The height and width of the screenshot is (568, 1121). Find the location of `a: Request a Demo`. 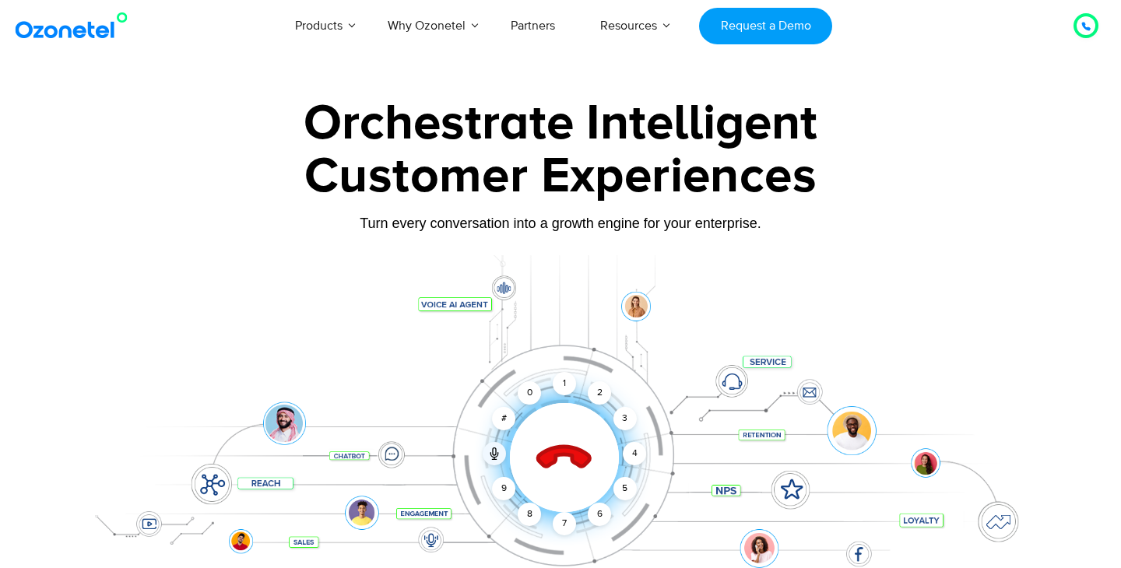

a: Request a Demo is located at coordinates (765, 26).